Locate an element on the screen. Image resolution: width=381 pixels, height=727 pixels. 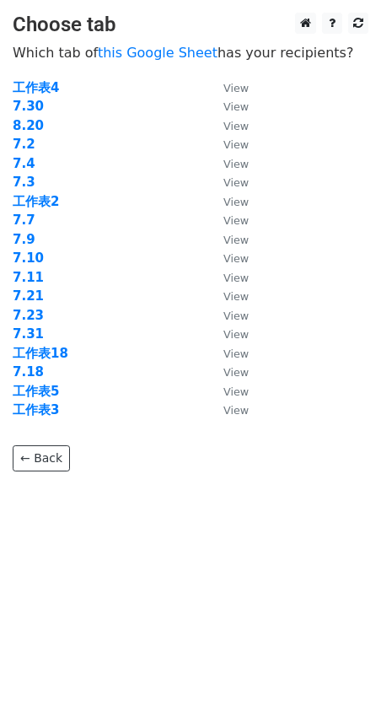
a: 工作表2 is located at coordinates (35, 202).